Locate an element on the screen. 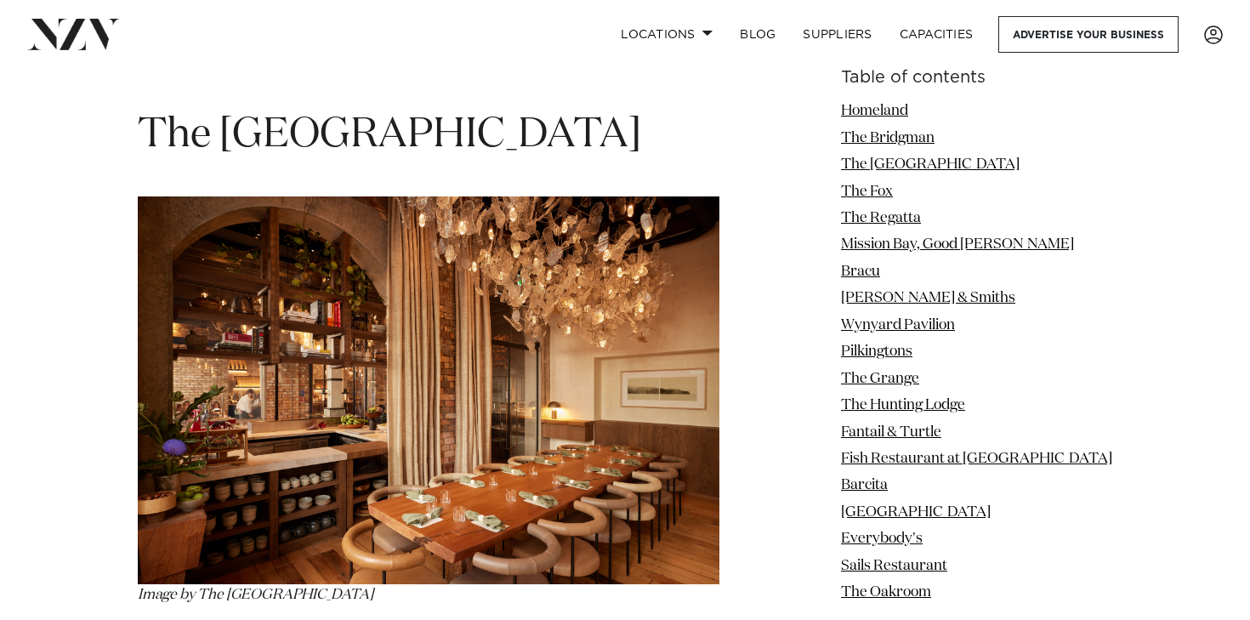 This screenshot has width=1250, height=620. a: Pilkingtons is located at coordinates (877, 351).